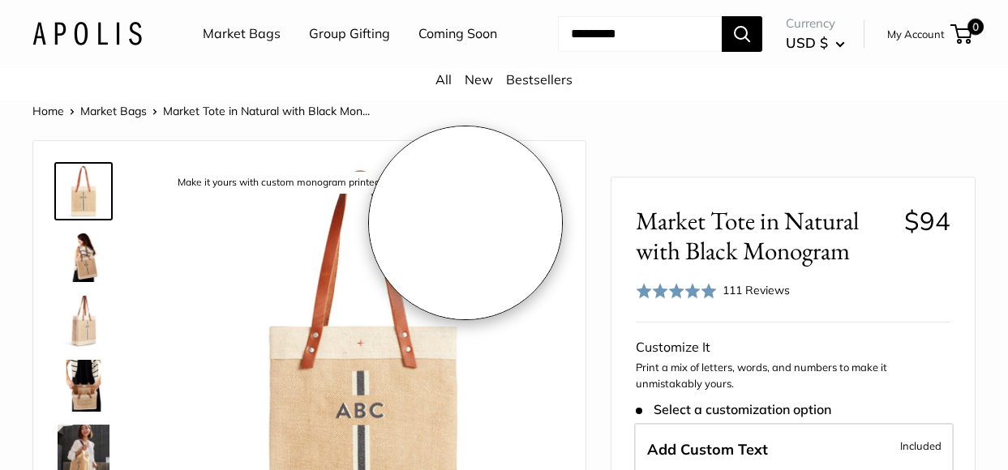 The image size is (1008, 470). What do you see at coordinates (457, 34) in the screenshot?
I see `a: Coming Soon` at bounding box center [457, 34].